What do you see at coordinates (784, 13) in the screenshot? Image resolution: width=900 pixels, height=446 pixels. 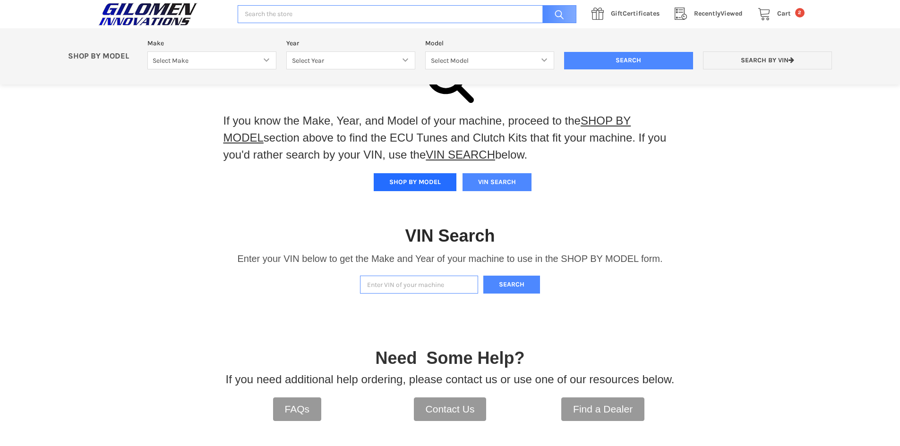 I see `span: Cart` at bounding box center [784, 13].